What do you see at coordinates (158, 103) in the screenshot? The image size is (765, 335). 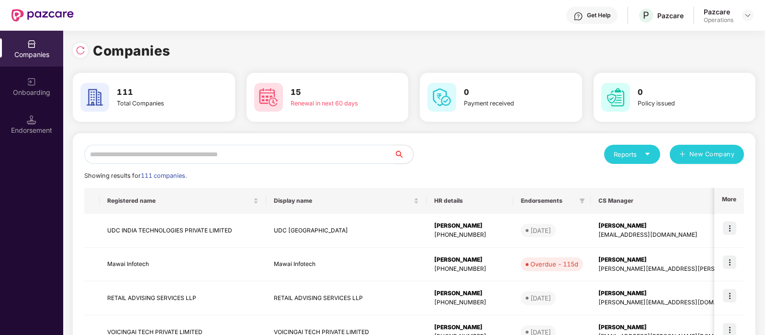 I see `div: Total Companies` at bounding box center [158, 103].